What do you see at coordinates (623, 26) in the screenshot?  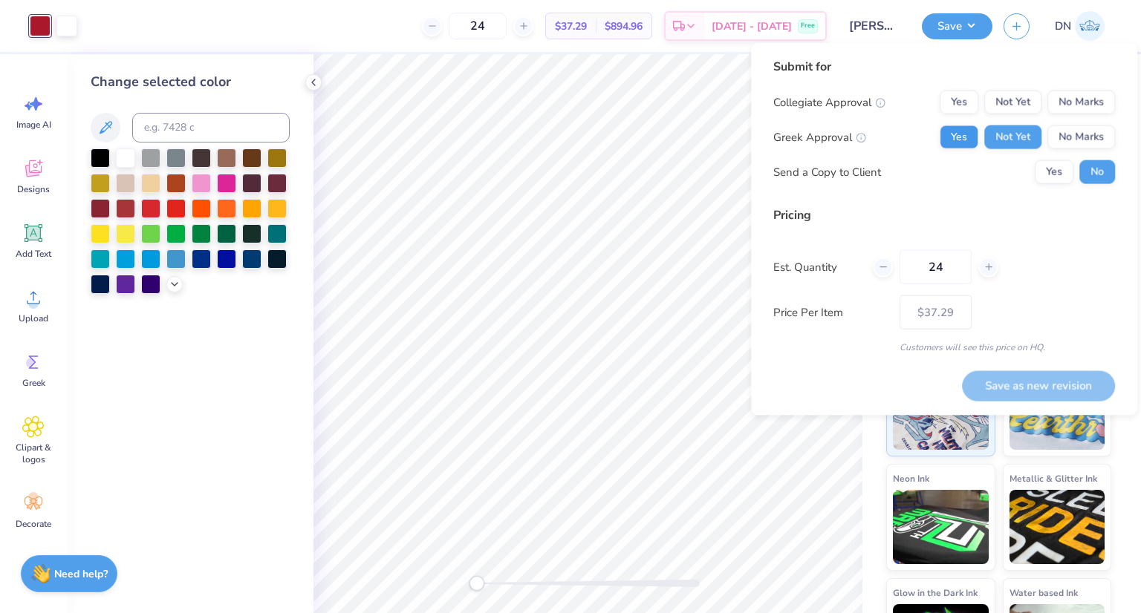 I see `span: $894.96` at bounding box center [623, 26].